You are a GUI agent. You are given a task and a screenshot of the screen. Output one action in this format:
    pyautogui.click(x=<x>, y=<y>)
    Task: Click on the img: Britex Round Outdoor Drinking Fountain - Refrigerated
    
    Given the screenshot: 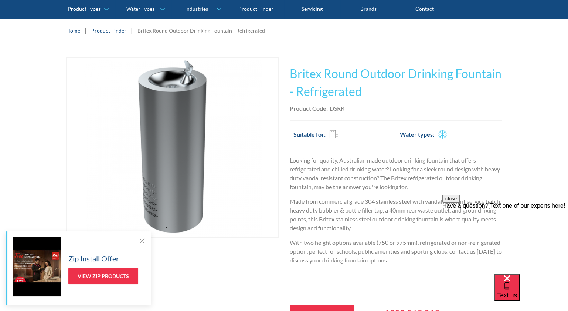 What is the action you would take?
    pyautogui.click(x=172, y=147)
    